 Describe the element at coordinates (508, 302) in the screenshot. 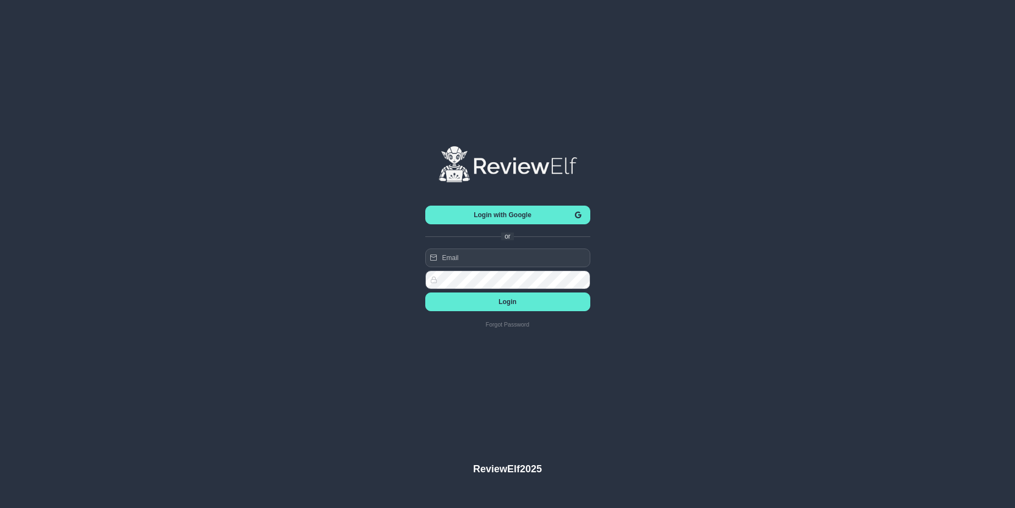

I see `button: Login` at that location.